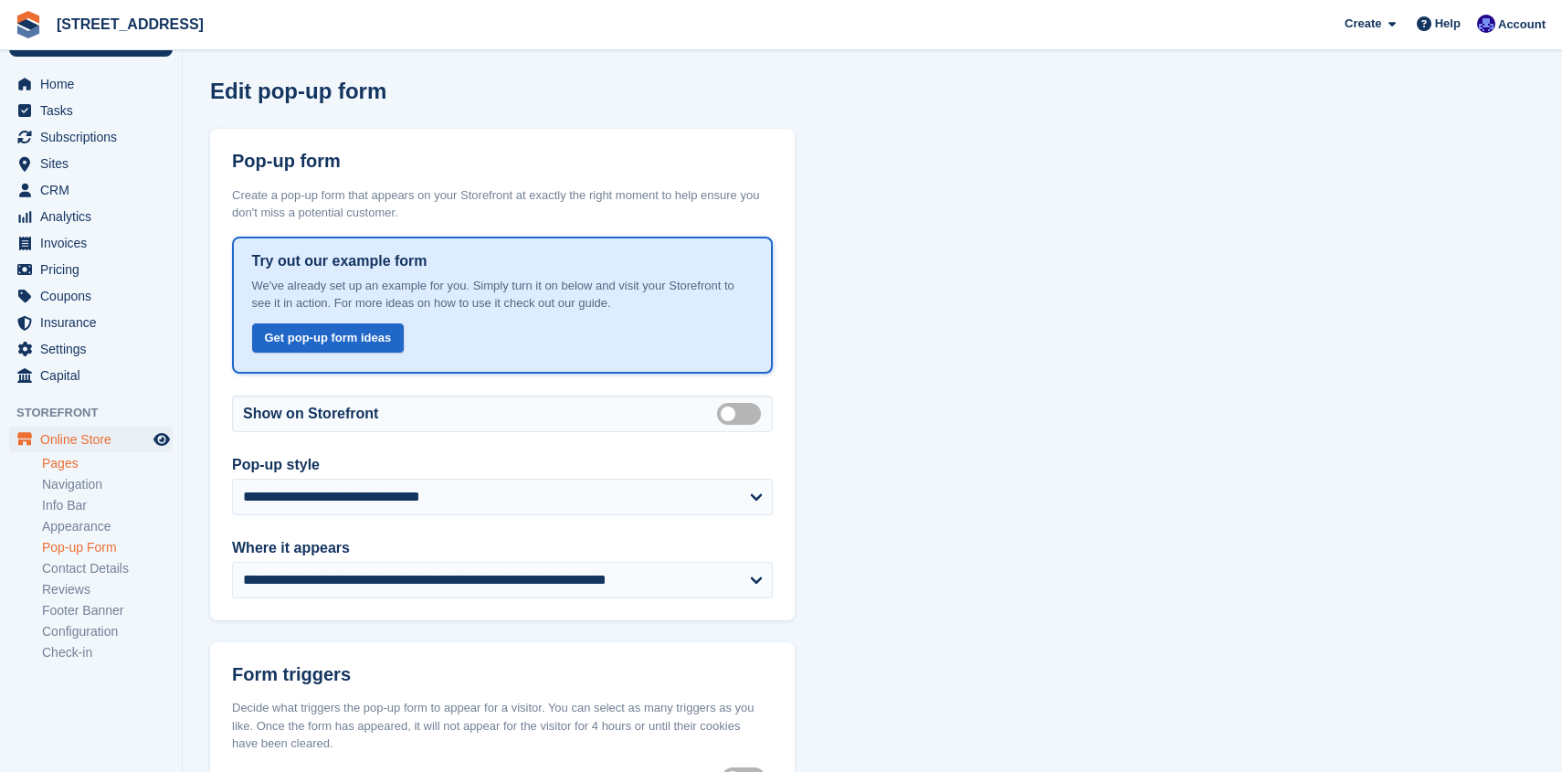  Describe the element at coordinates (107, 610) in the screenshot. I see `a: Footer Banner` at that location.